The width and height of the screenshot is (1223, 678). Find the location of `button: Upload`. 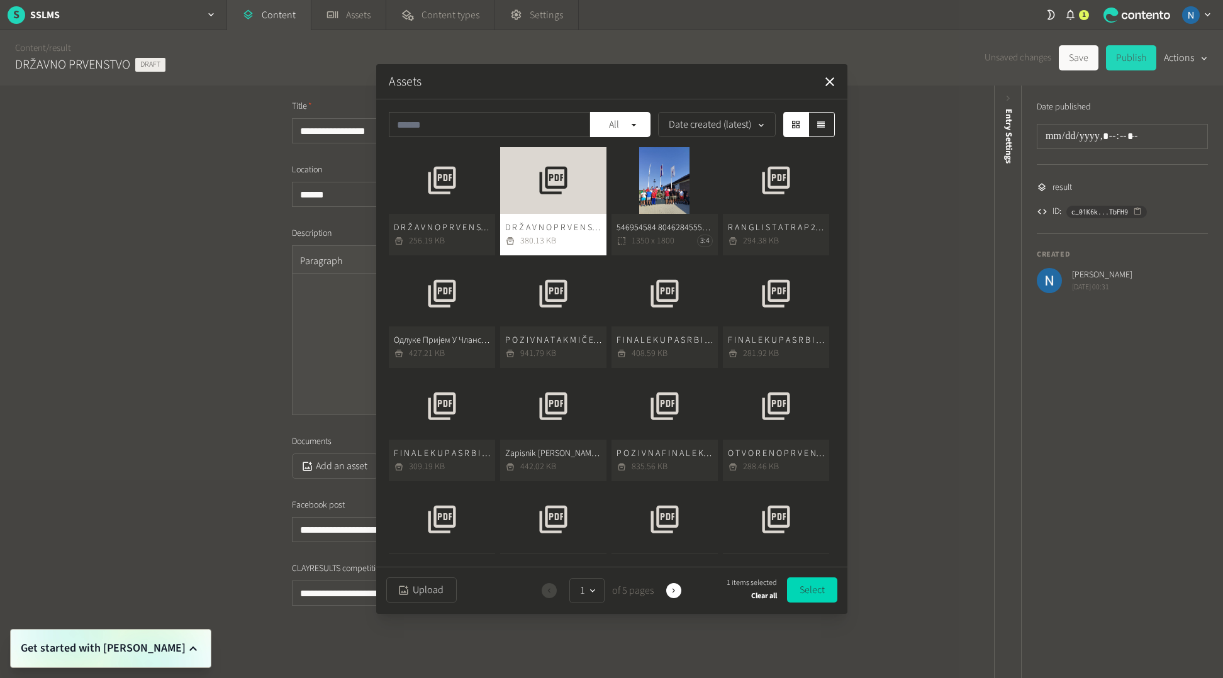

button: Upload is located at coordinates (422, 590).